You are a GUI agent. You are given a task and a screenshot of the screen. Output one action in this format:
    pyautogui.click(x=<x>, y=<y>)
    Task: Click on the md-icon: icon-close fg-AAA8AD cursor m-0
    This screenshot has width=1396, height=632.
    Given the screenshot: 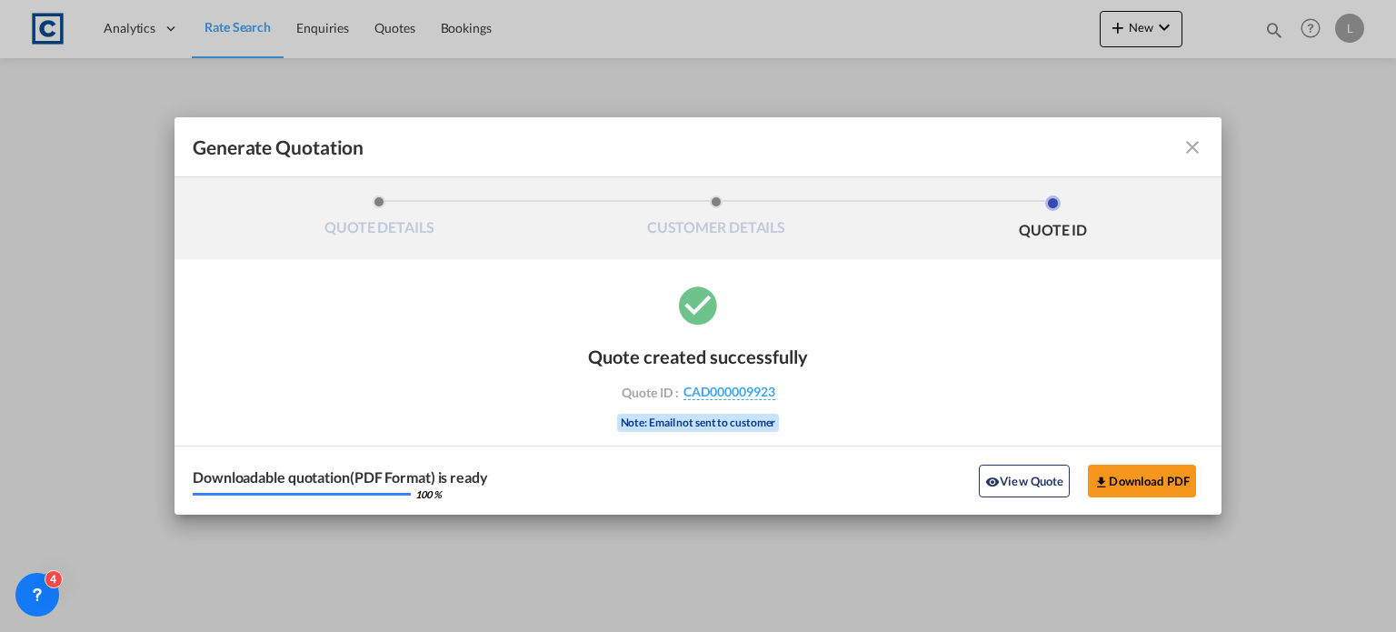 What is the action you would take?
    pyautogui.click(x=1193, y=147)
    